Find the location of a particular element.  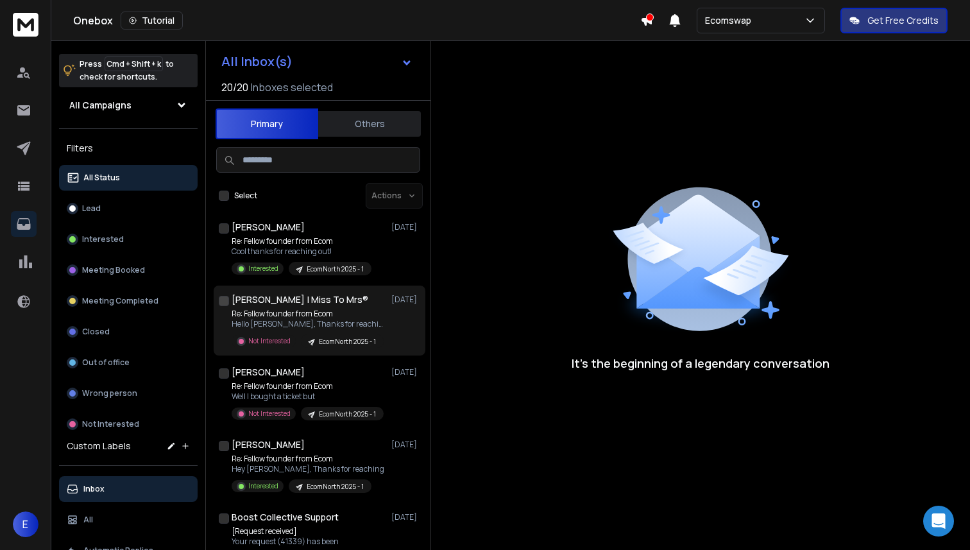

button: All Inbox(s) is located at coordinates (317, 62).